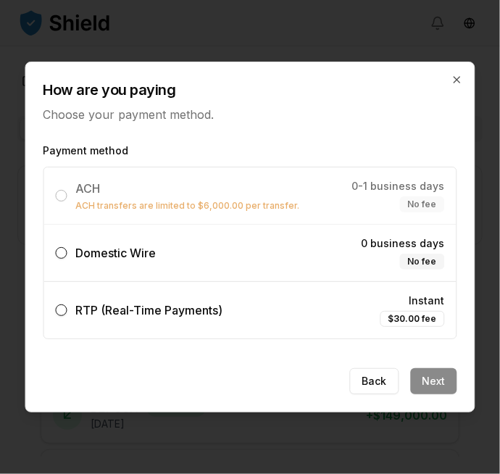  I want to click on label: Payment method, so click(250, 151).